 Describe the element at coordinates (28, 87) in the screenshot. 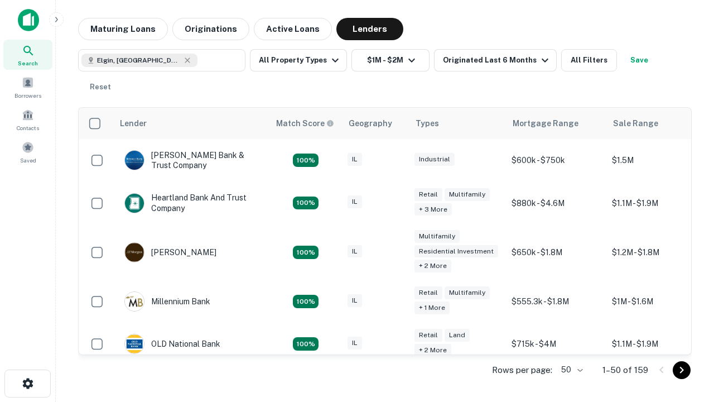

I see `div: Borrowers` at that location.